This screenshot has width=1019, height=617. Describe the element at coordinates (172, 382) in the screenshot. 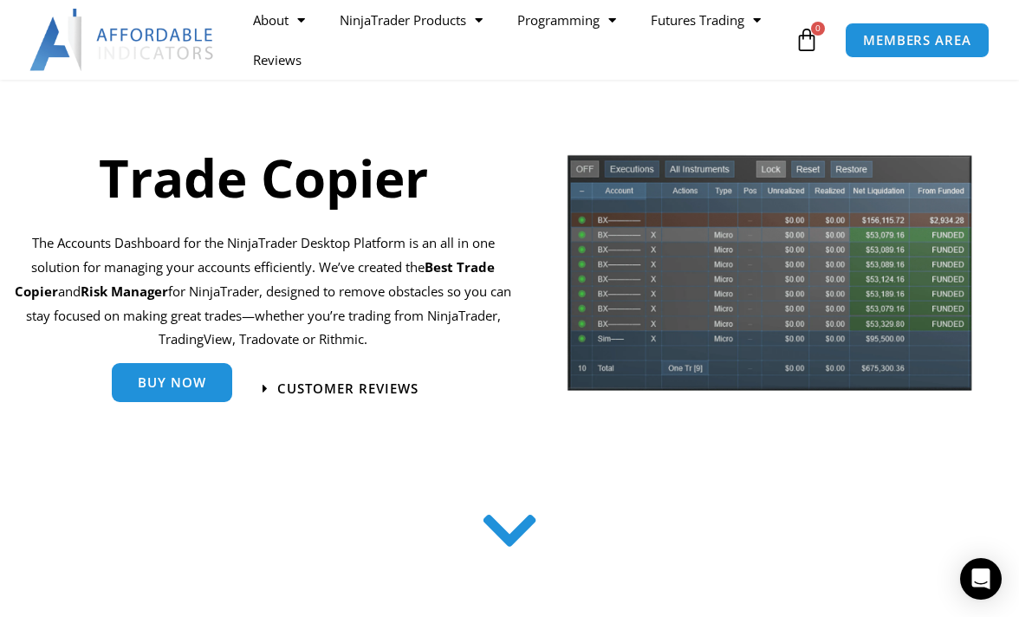

I see `a: Buy Now` at that location.